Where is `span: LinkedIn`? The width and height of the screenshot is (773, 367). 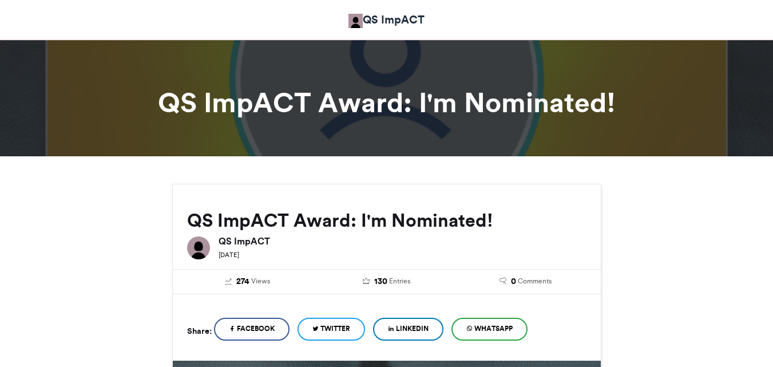 span: LinkedIn is located at coordinates (412, 328).